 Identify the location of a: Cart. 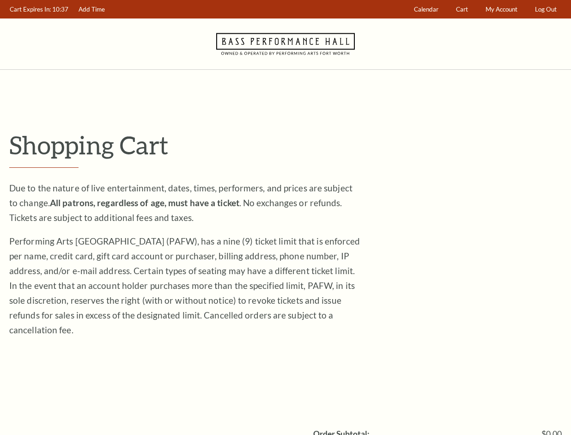
(462, 9).